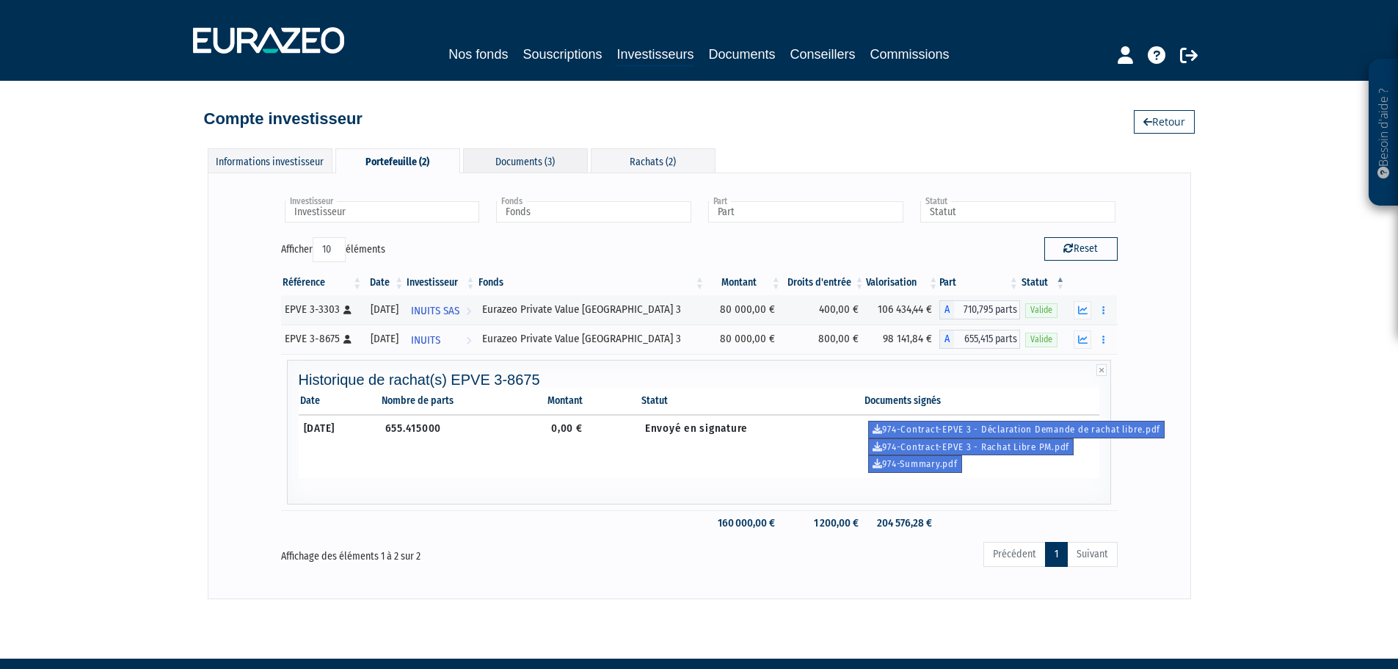  What do you see at coordinates (283, 119) in the screenshot?
I see `h4: Compte investisseur` at bounding box center [283, 119].